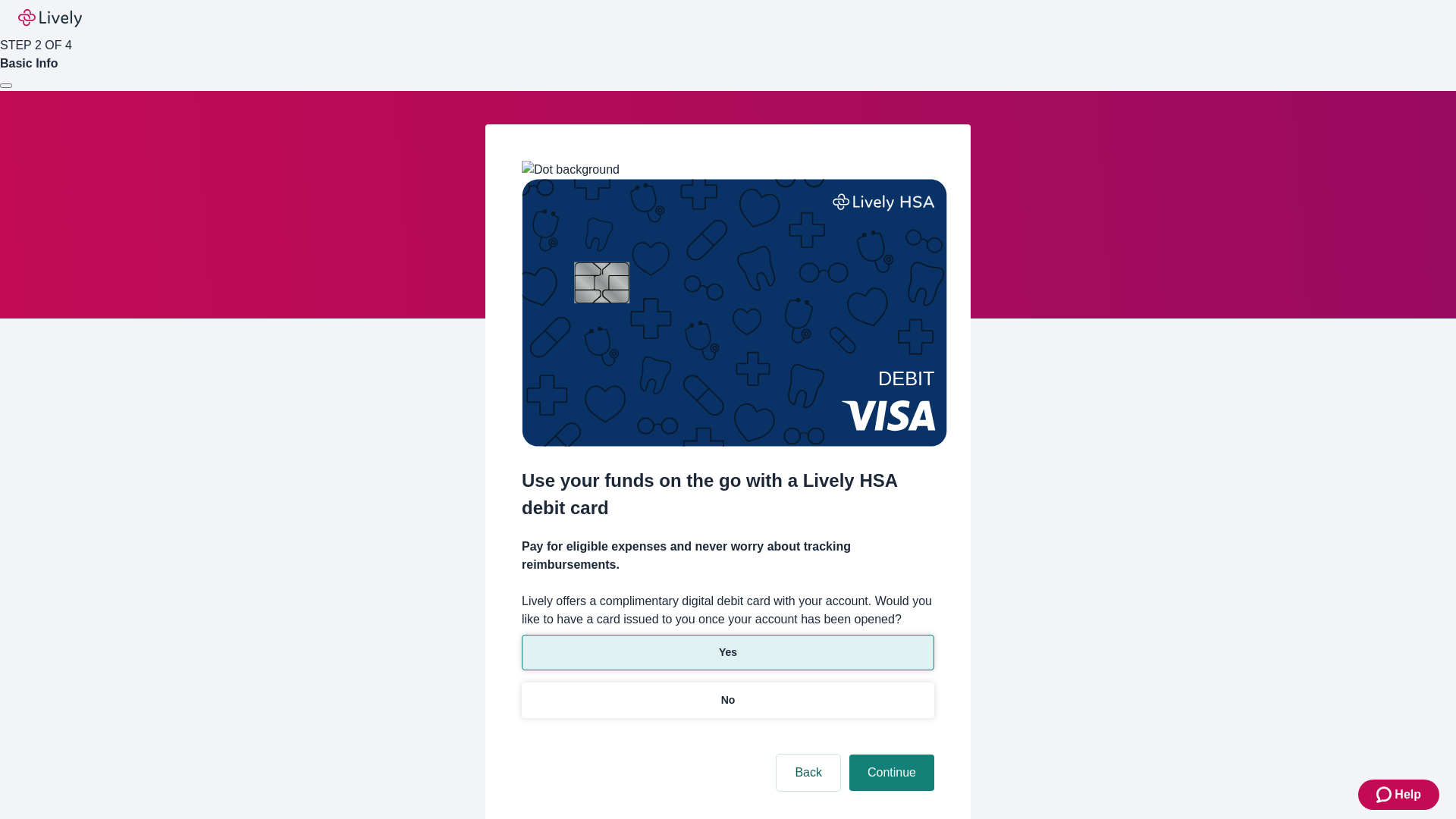 This screenshot has width=1456, height=819. Describe the element at coordinates (892, 772) in the screenshot. I see `button: Continue` at that location.